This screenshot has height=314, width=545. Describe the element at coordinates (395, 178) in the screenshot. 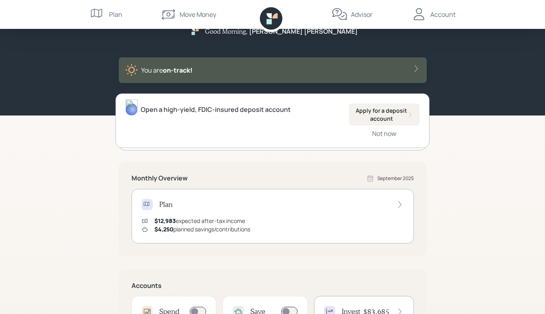

I see `div: September 2025` at that location.